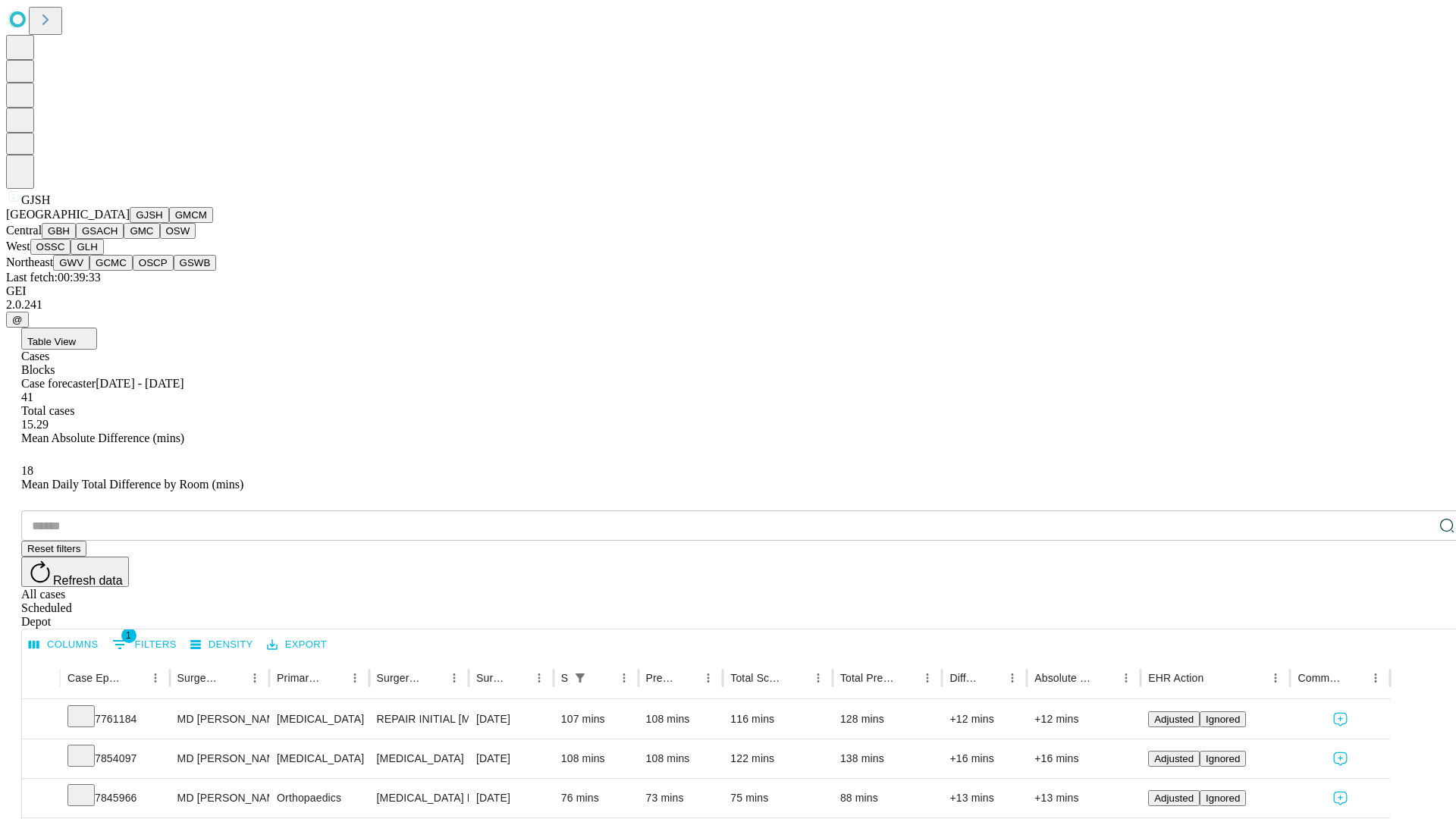 The height and width of the screenshot is (819, 1456). I want to click on div: 128 mins, so click(888, 719).